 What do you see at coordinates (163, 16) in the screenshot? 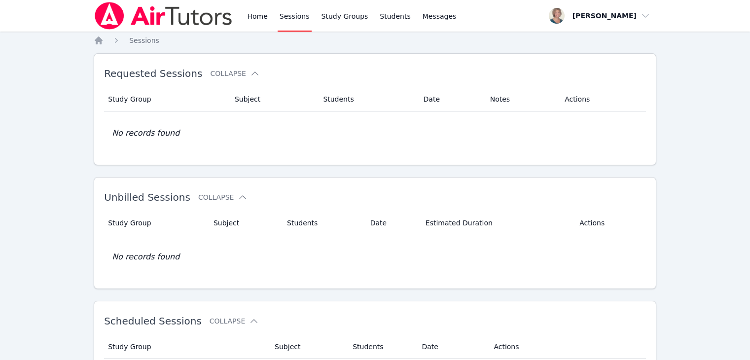
I see `img: Air Tutors` at bounding box center [163, 16].